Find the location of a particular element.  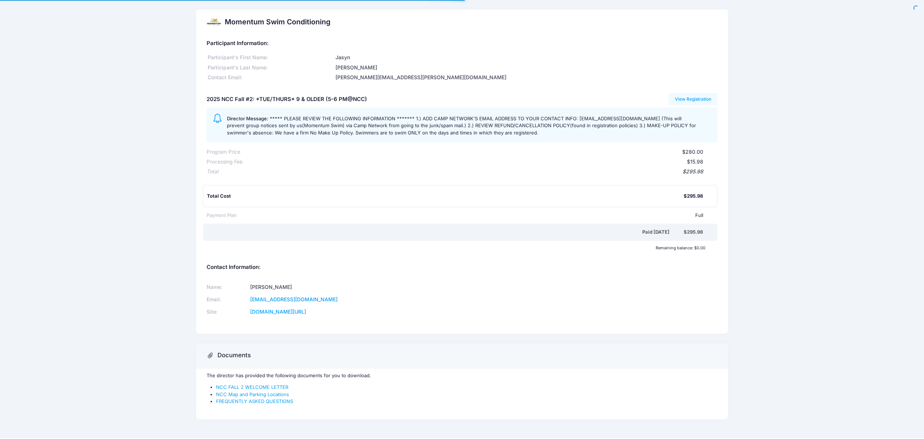

a: View Registration is located at coordinates (693, 99).